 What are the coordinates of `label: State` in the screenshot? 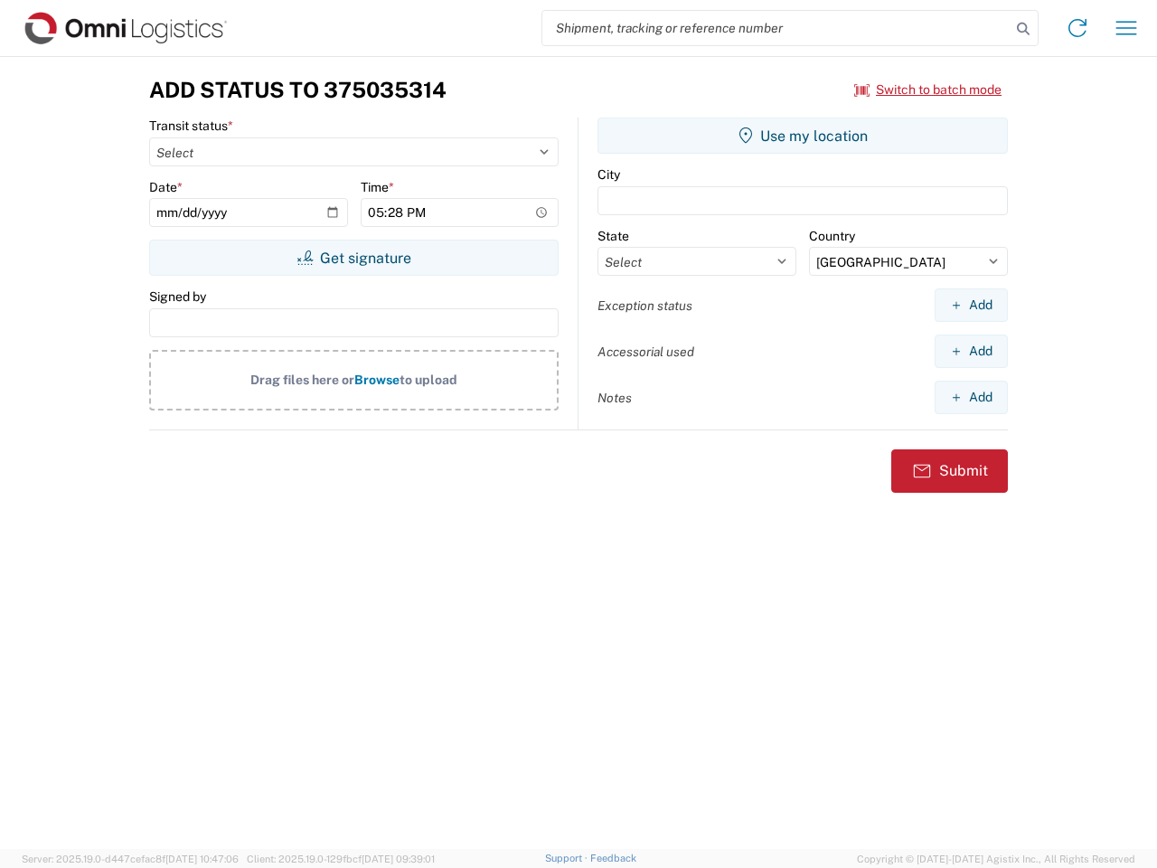 It's located at (613, 236).